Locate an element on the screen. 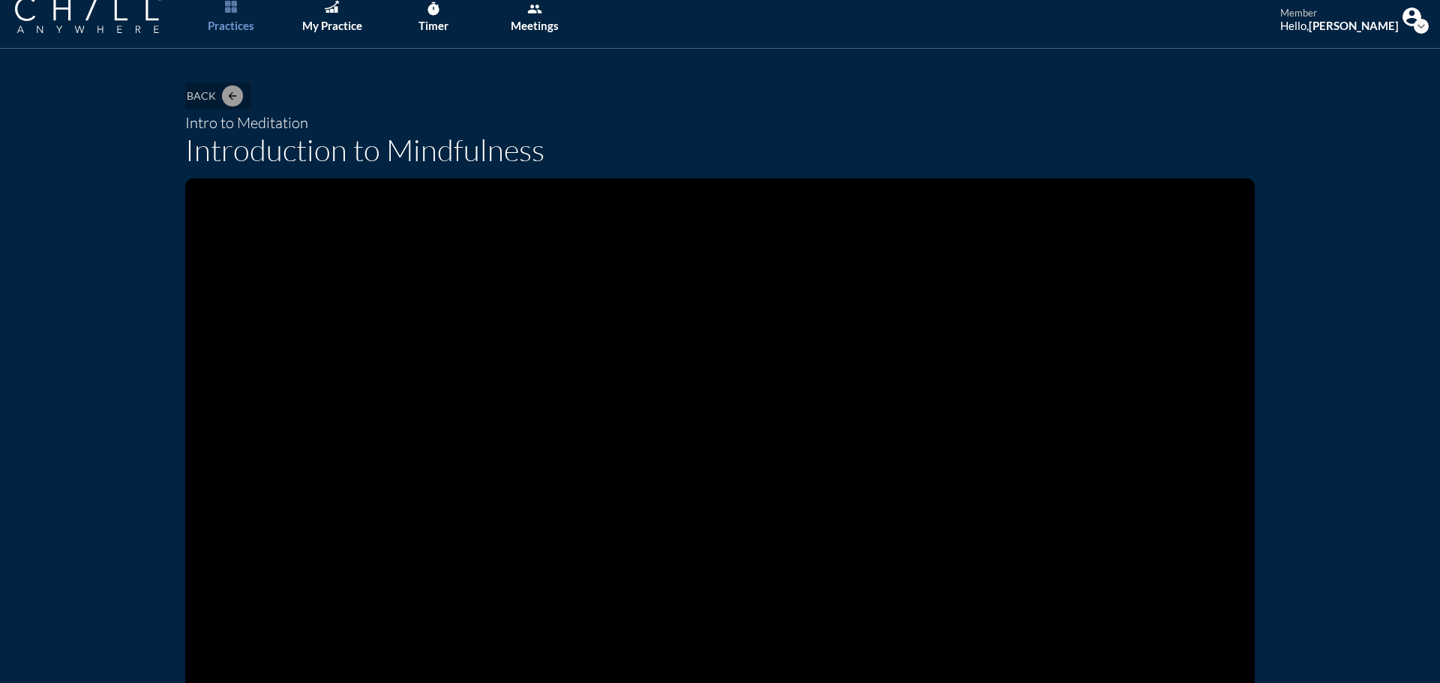  button: Back is located at coordinates (218, 96).